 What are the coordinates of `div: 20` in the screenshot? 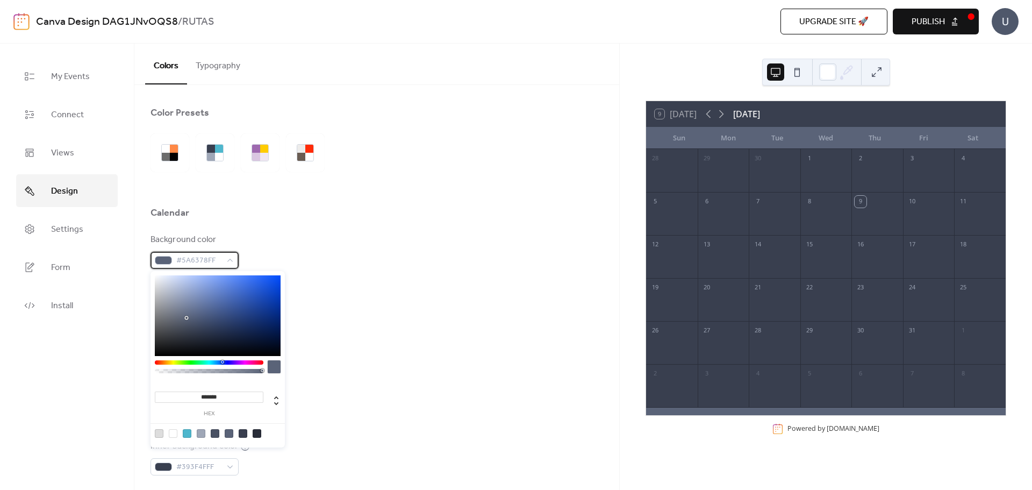 It's located at (707, 288).